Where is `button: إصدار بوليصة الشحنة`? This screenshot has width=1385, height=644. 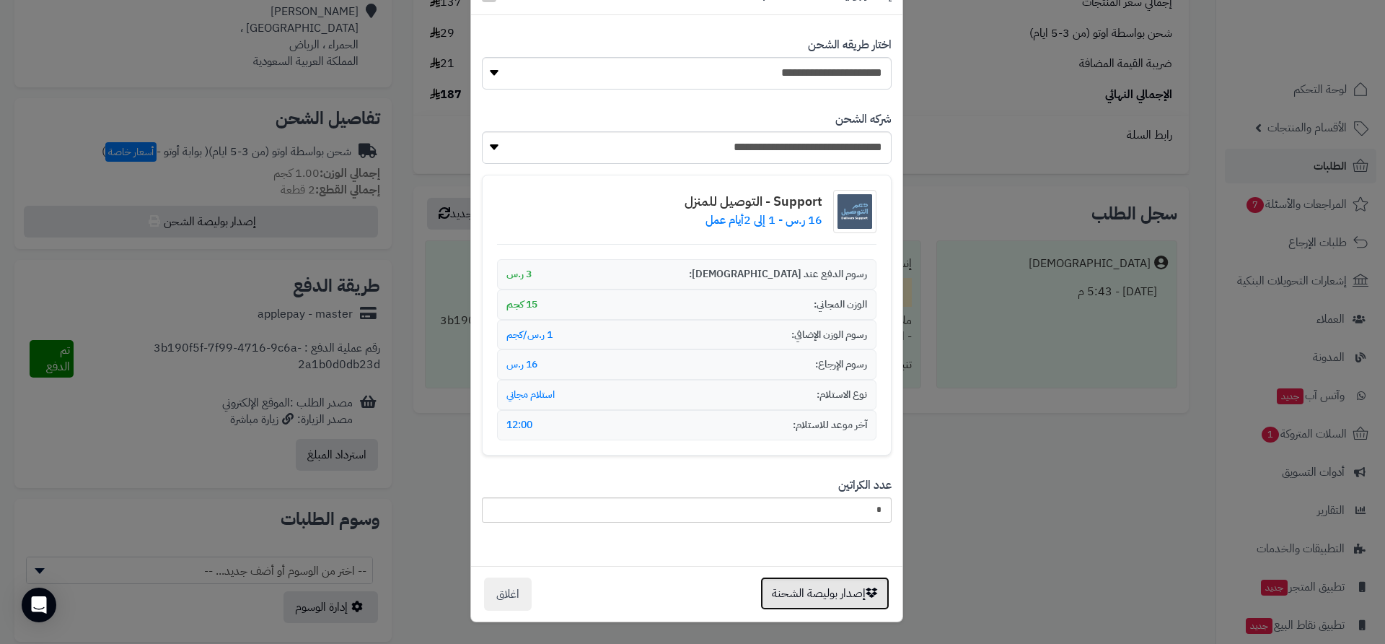 button: إصدار بوليصة الشحنة is located at coordinates (825, 593).